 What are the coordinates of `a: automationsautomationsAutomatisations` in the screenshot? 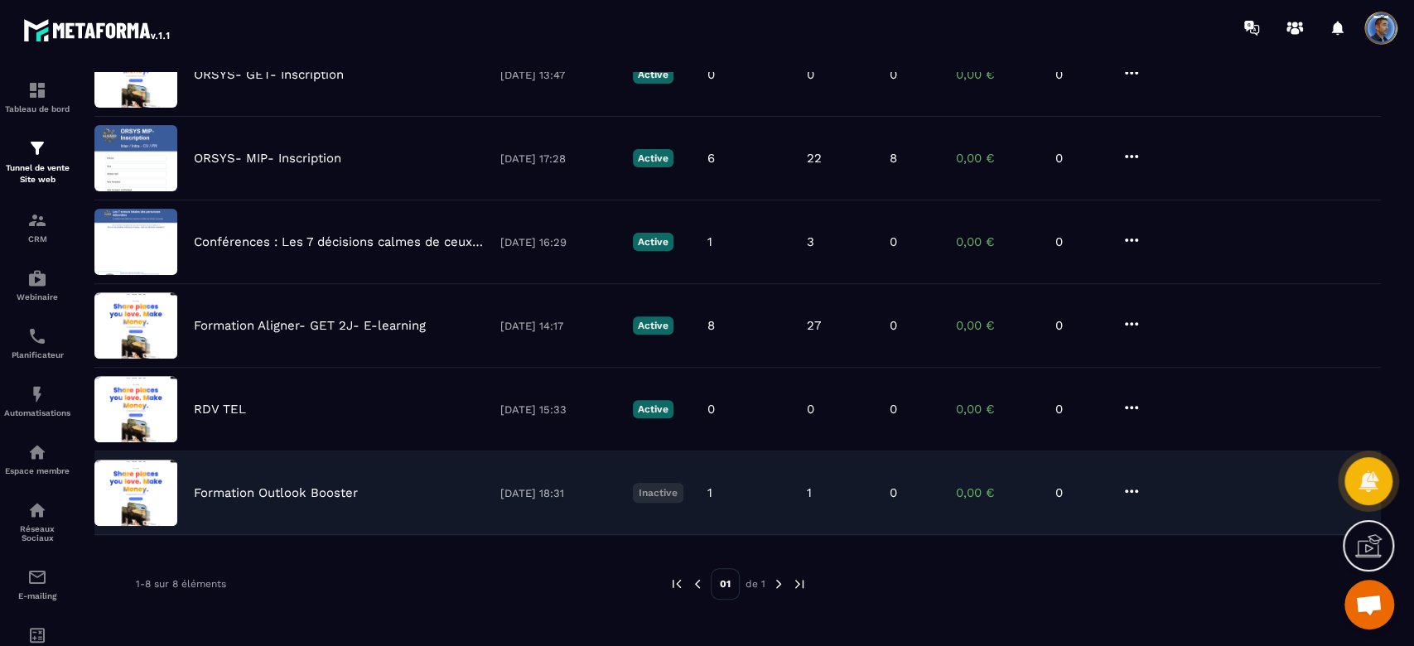 It's located at (37, 401).